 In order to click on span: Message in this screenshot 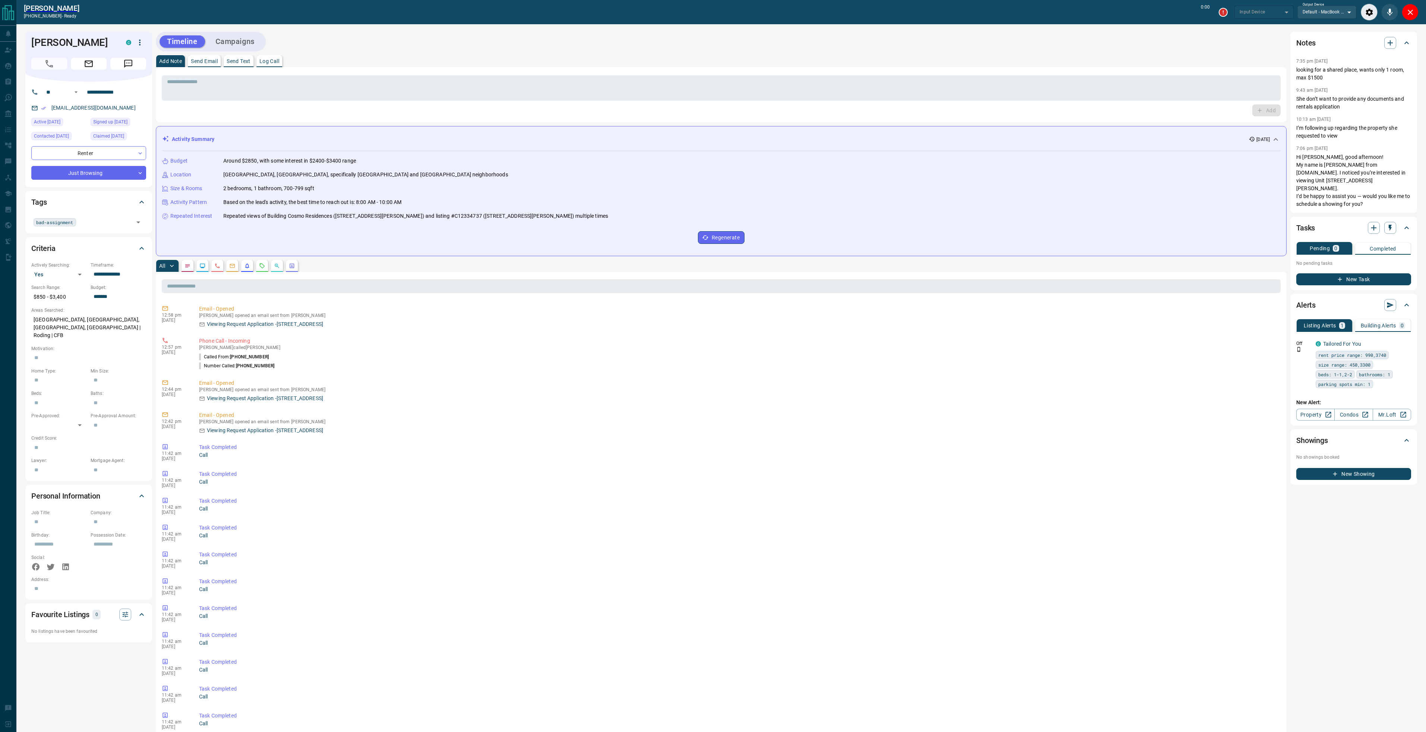, I will do `click(128, 64)`.